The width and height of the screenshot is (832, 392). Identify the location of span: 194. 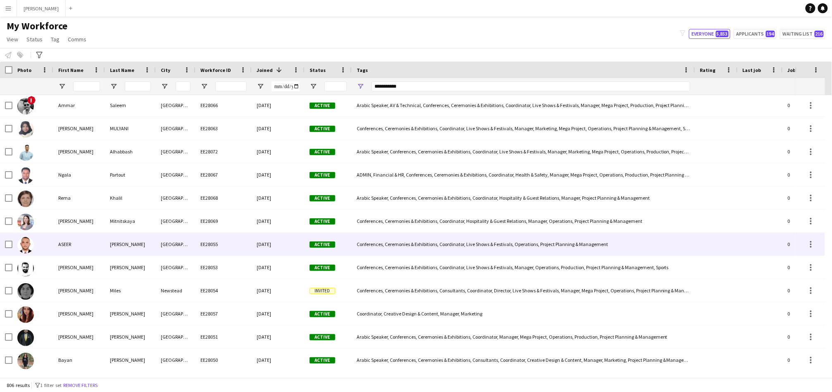
(770, 34).